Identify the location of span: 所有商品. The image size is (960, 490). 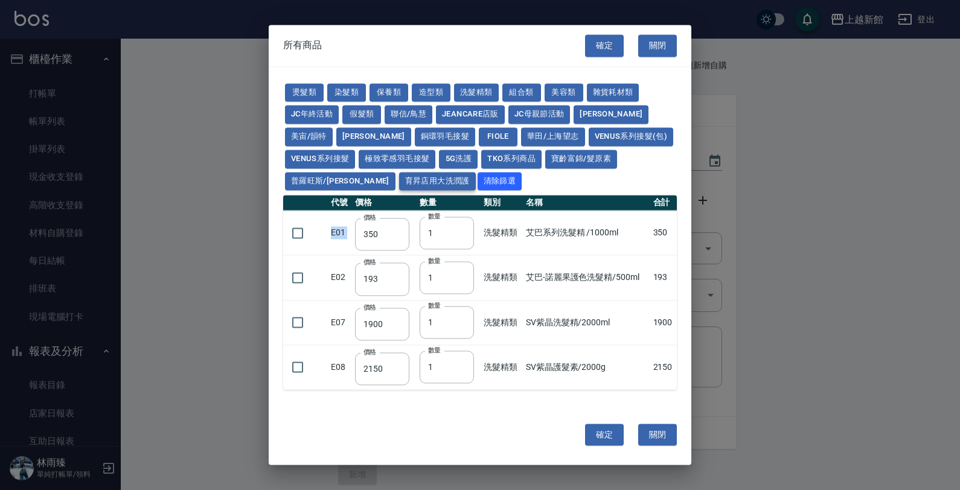
(302, 46).